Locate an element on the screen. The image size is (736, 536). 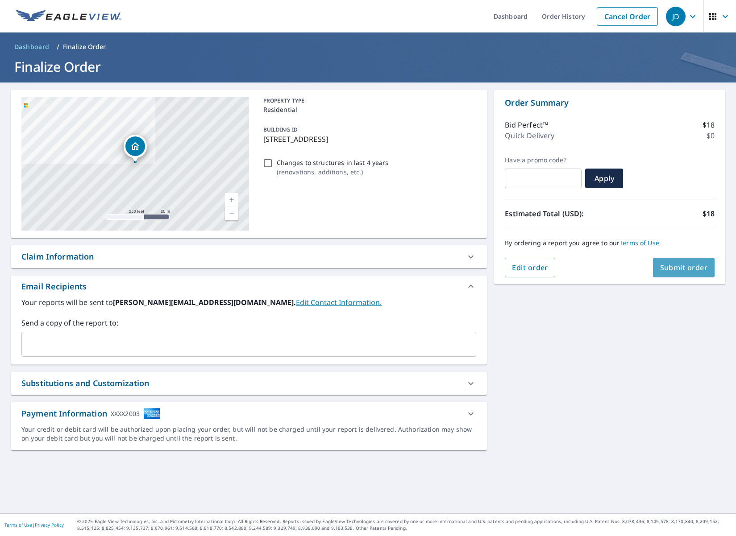
a: Current Level 17, Zoom Out is located at coordinates (232, 213).